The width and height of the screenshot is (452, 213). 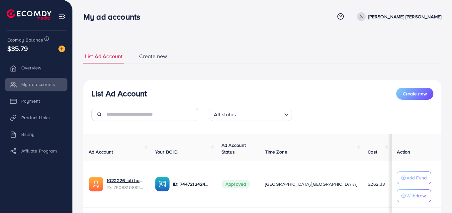 I want to click on span: Ad Account, so click(x=101, y=152).